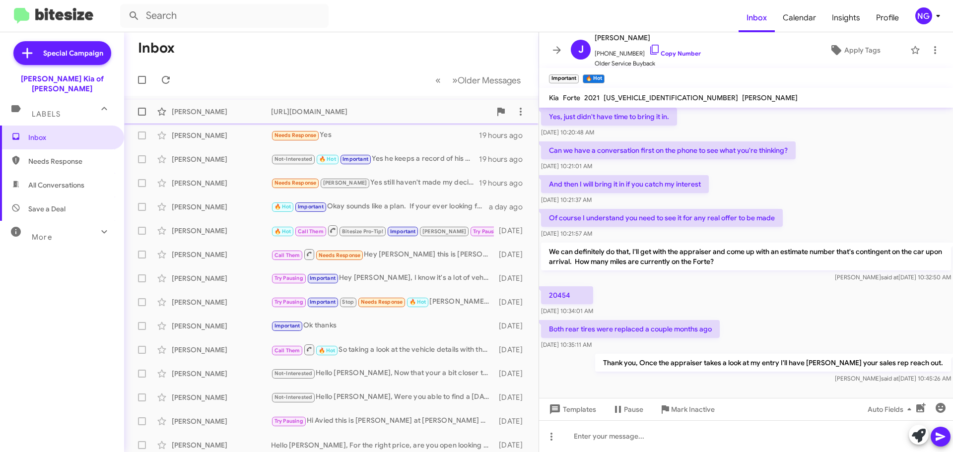  I want to click on p: And then I will bring it in if you catch my interest, so click(625, 184).